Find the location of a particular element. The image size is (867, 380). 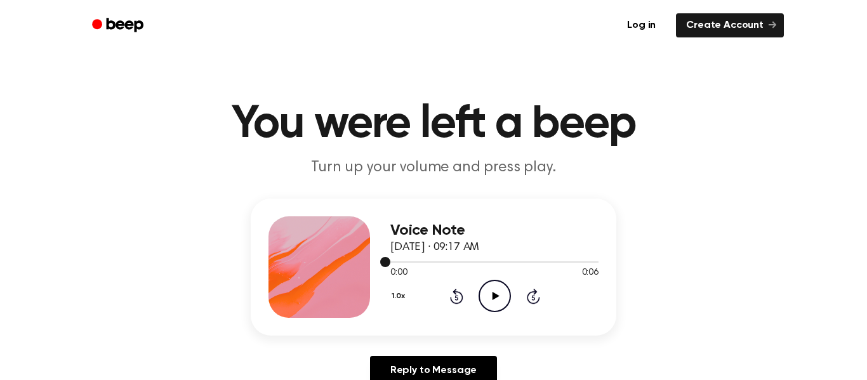

h1: You were left a beep is located at coordinates (434, 124).